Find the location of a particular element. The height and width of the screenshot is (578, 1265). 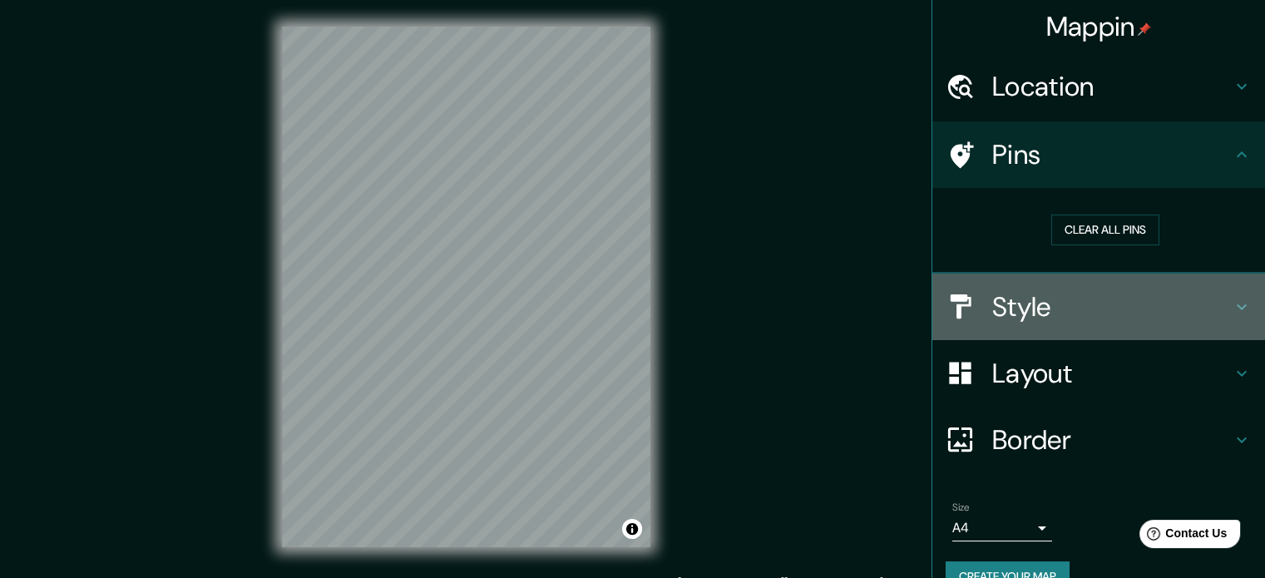

img: pin-icon.png is located at coordinates (1144, 29).